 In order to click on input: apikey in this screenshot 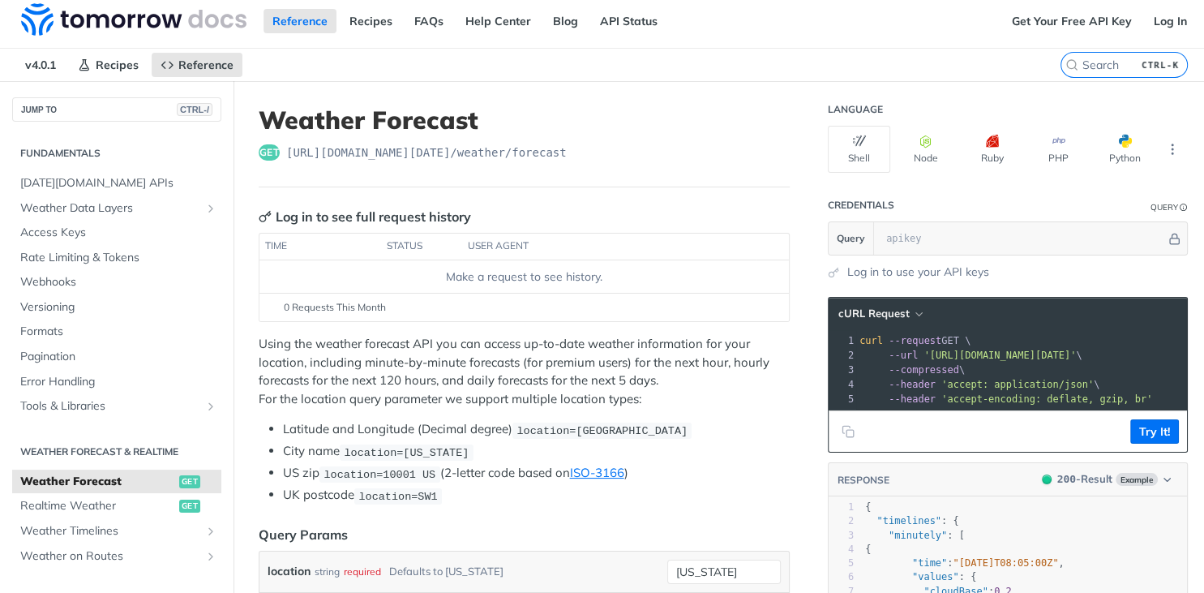, I will do `click(1022, 238)`.